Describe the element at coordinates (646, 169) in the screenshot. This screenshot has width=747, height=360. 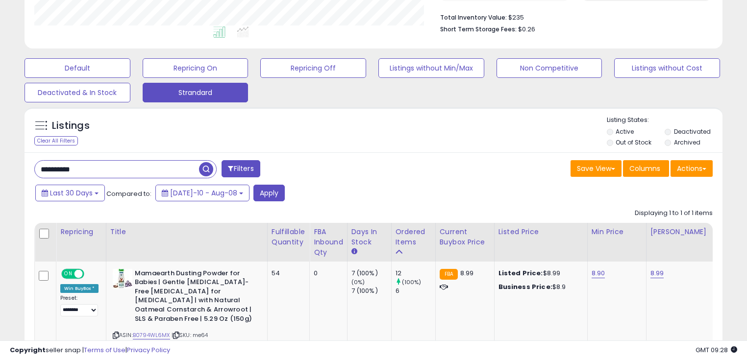
I see `button: Columns` at that location.